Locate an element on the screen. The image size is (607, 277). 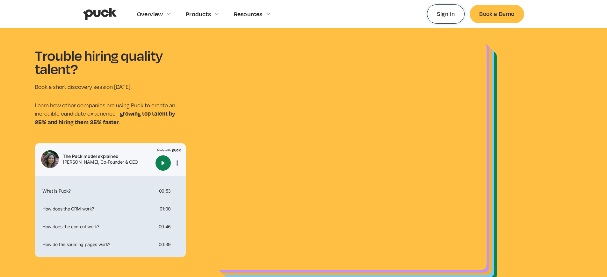
div: 00:53 is located at coordinates (165, 191).